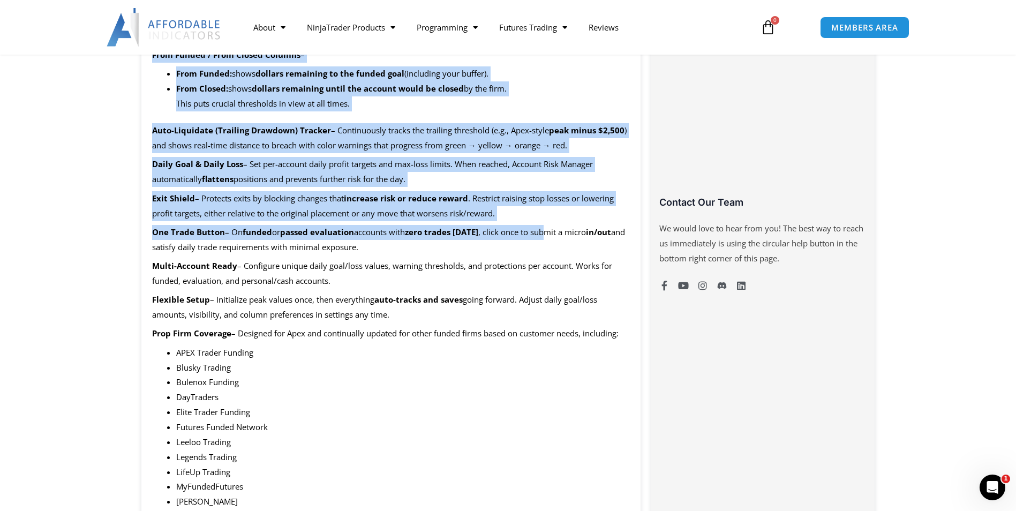 This screenshot has height=511, width=1016. I want to click on span: 1, so click(1006, 479).